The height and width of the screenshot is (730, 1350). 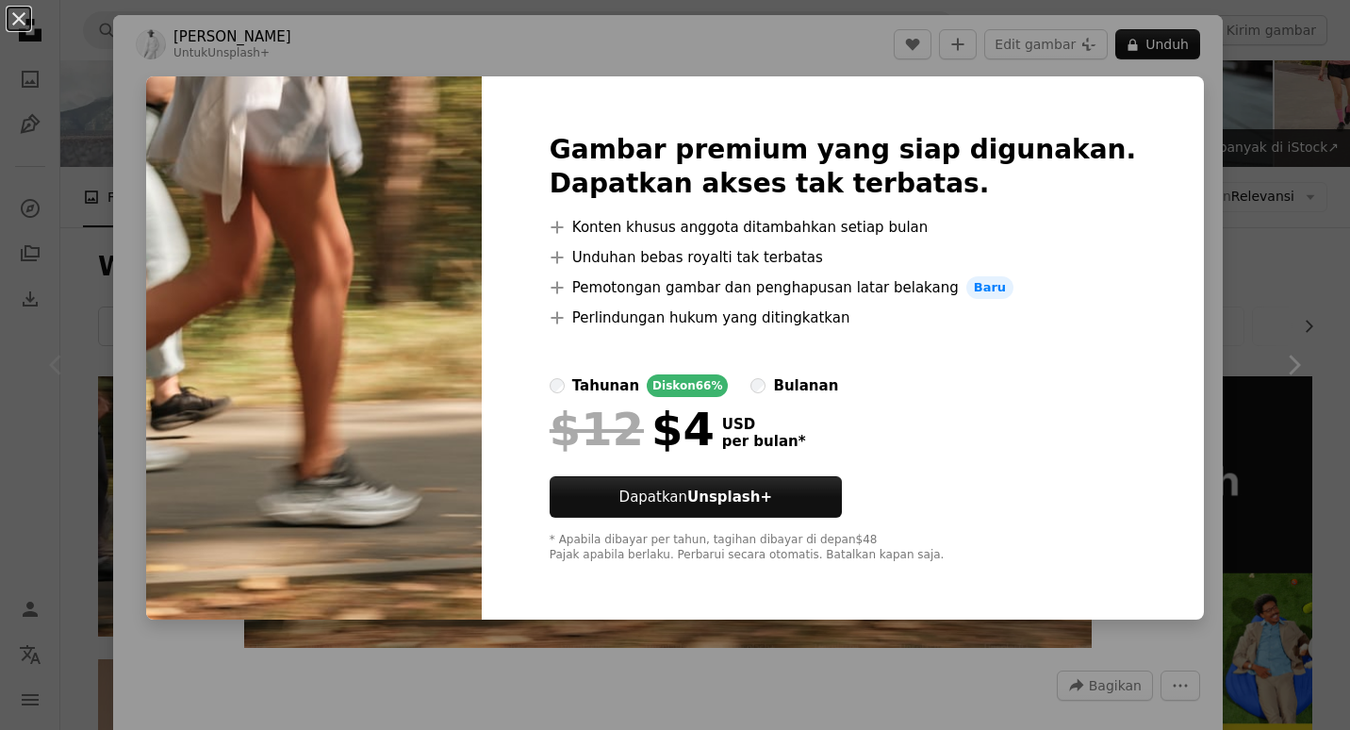 What do you see at coordinates (314, 348) in the screenshot?
I see `img: premium_photo-1726495632987-5a0463415e60` at bounding box center [314, 348].